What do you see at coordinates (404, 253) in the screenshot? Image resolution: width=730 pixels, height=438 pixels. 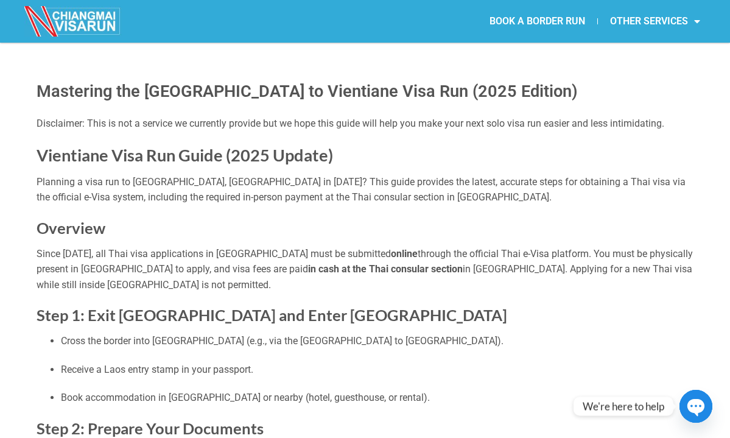 I see `strong: online` at bounding box center [404, 253].